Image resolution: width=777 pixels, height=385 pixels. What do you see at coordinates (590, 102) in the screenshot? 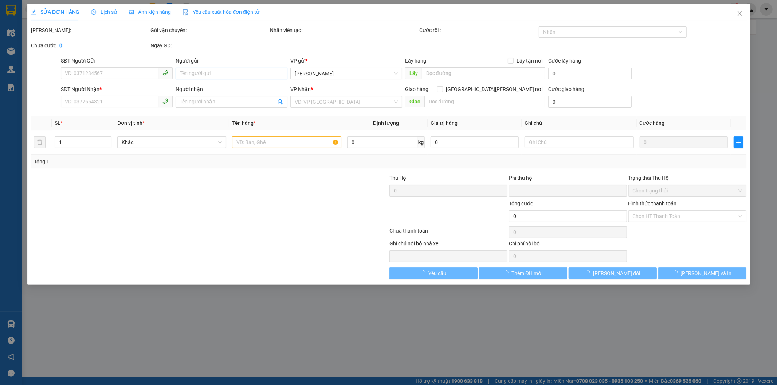
I see `input: Cước giao hàng` at bounding box center [590, 102].